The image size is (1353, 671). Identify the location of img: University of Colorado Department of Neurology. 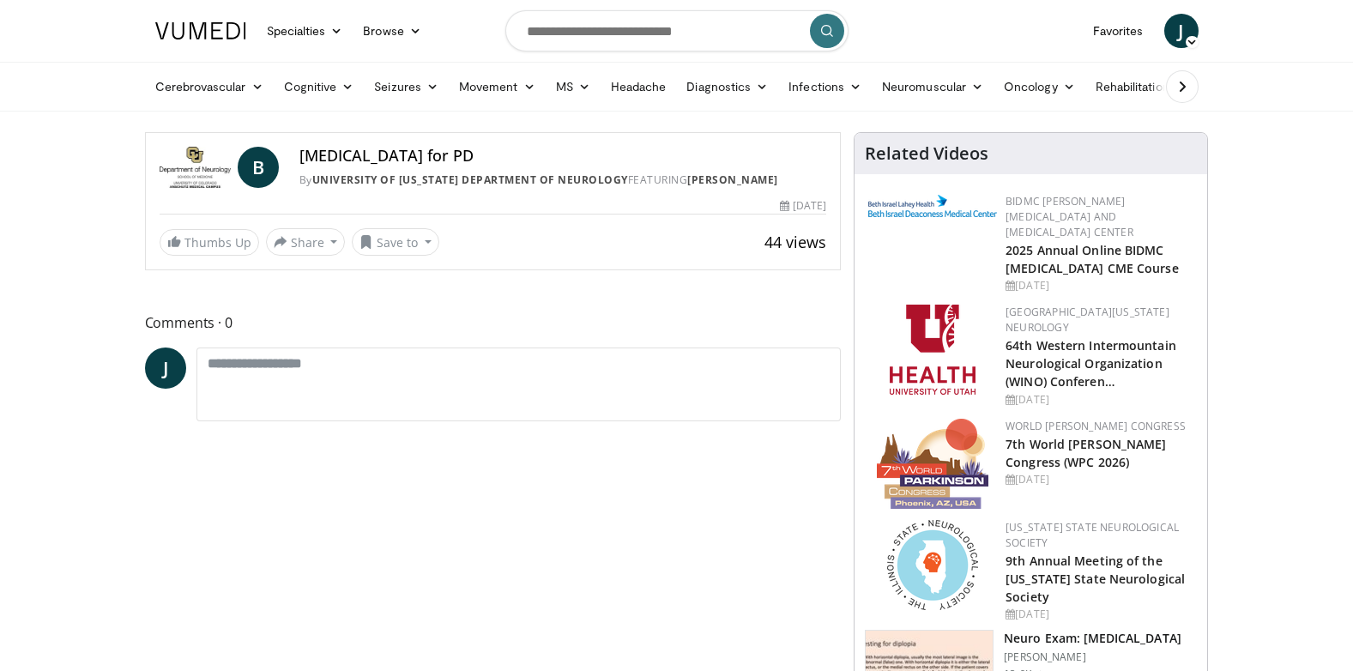
(195, 167).